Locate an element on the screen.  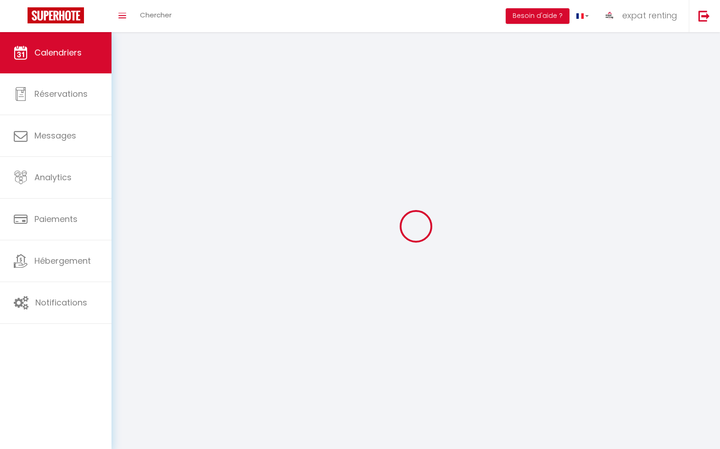
span: Calendriers is located at coordinates (58, 52).